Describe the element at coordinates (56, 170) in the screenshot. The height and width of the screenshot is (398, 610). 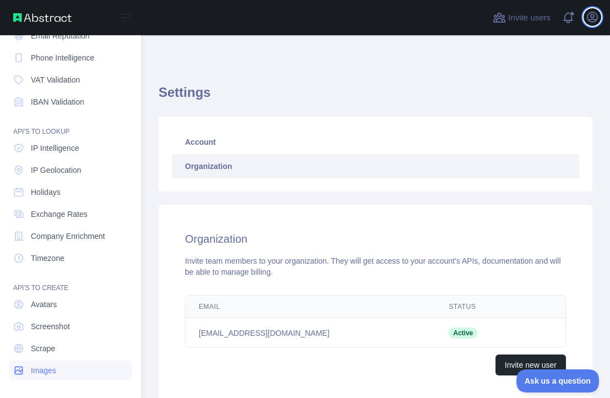
I see `span: IP Geolocation` at that location.